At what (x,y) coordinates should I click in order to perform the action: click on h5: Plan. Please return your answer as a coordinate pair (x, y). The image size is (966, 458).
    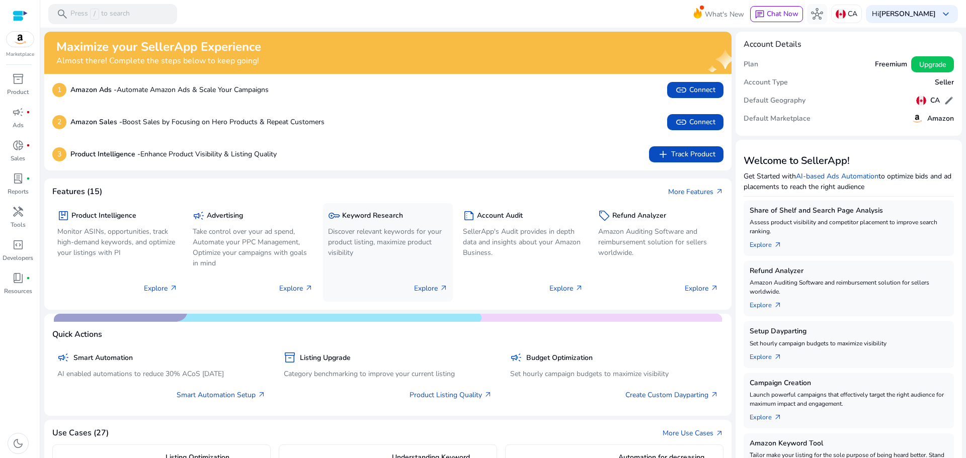
    Looking at the image, I should click on (751, 64).